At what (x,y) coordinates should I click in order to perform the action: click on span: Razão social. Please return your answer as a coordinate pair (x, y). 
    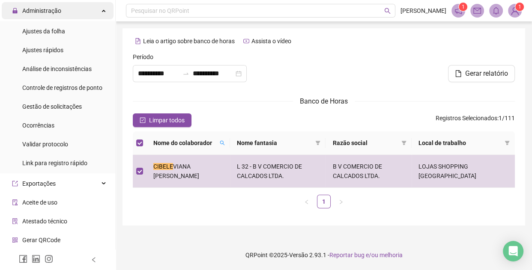
    Looking at the image, I should click on (365, 143).